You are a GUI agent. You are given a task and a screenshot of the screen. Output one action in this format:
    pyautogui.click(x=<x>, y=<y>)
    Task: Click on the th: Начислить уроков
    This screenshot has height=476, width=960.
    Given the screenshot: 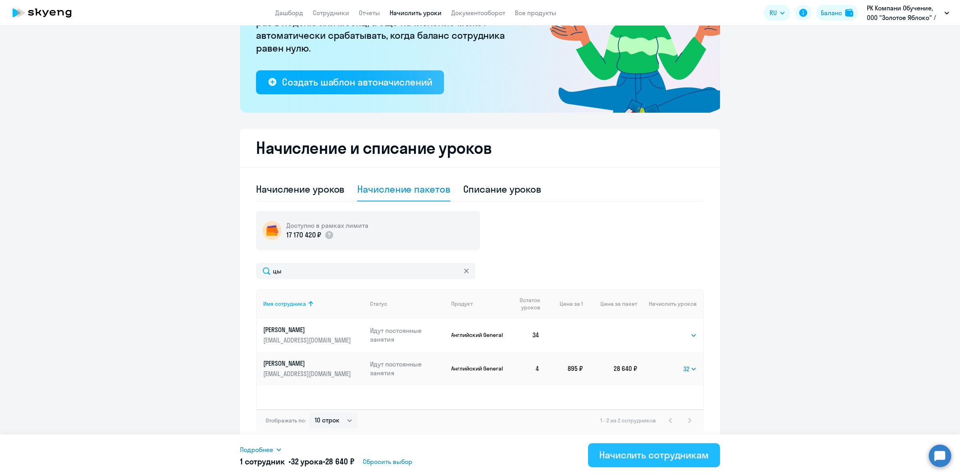 What is the action you would take?
    pyautogui.click(x=670, y=304)
    